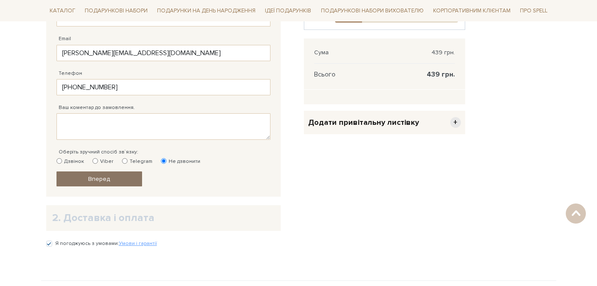 The width and height of the screenshot is (597, 286). What do you see at coordinates (125, 161) in the screenshot?
I see `input: Telegram` at bounding box center [125, 161].